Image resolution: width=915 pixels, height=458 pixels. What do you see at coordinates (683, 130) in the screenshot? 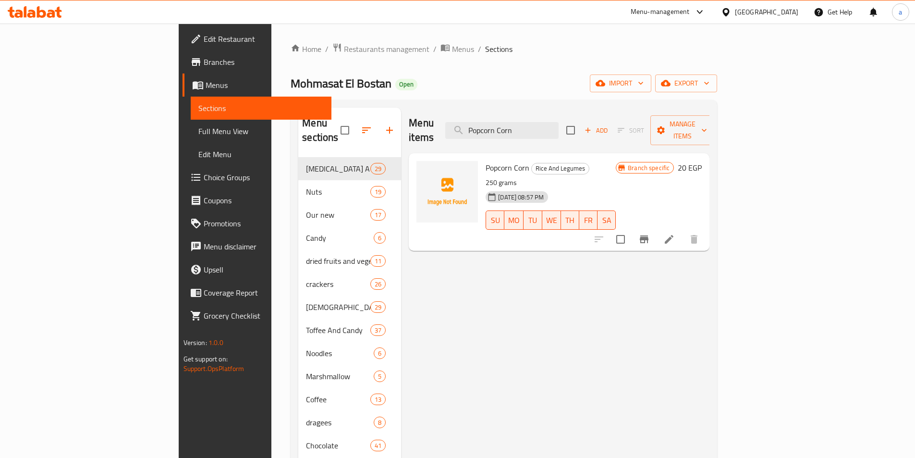
I see `span: Manage items` at bounding box center [683, 130].